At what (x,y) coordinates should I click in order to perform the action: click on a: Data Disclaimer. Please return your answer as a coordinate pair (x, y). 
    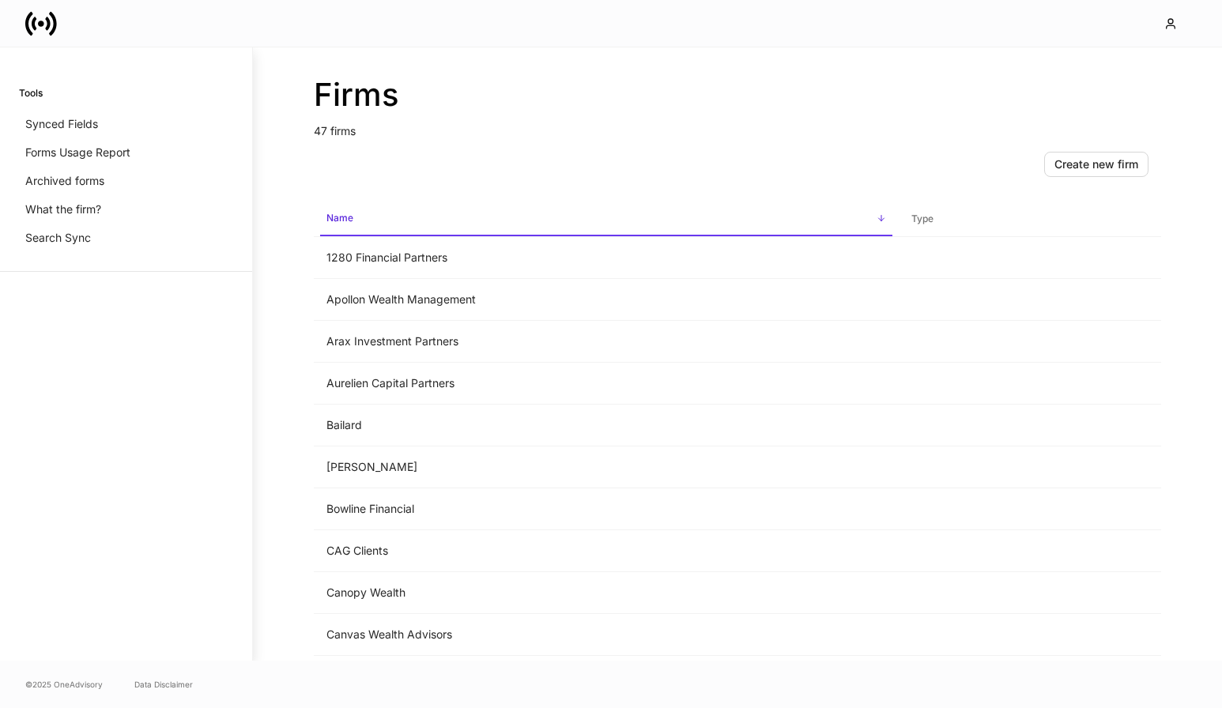
    Looking at the image, I should click on (164, 684).